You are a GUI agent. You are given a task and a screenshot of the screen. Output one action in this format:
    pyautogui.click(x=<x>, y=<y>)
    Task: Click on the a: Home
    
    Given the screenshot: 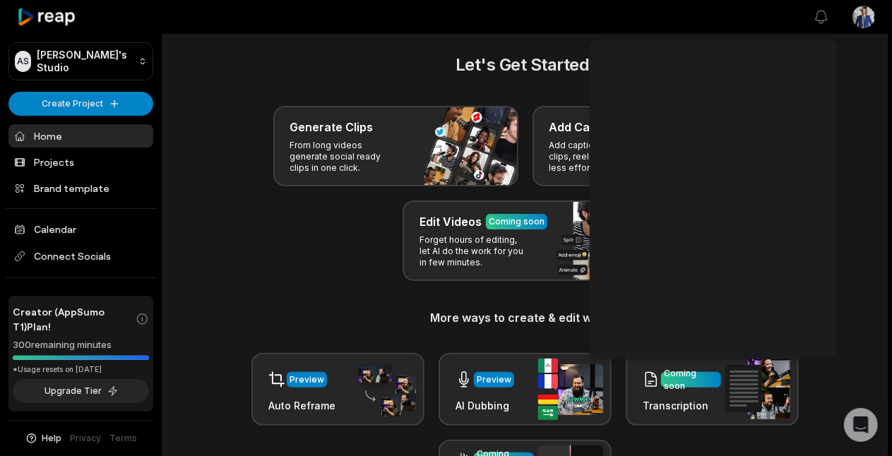 What is the action you would take?
    pyautogui.click(x=80, y=136)
    